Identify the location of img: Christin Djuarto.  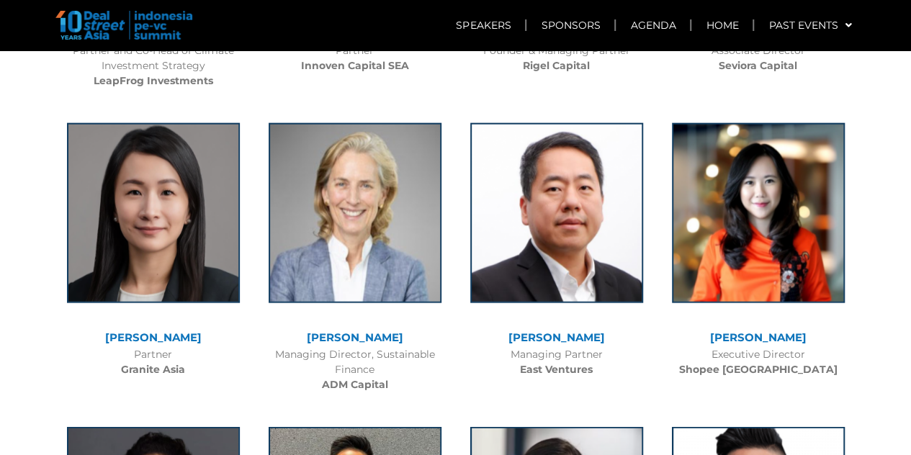
(758, 213).